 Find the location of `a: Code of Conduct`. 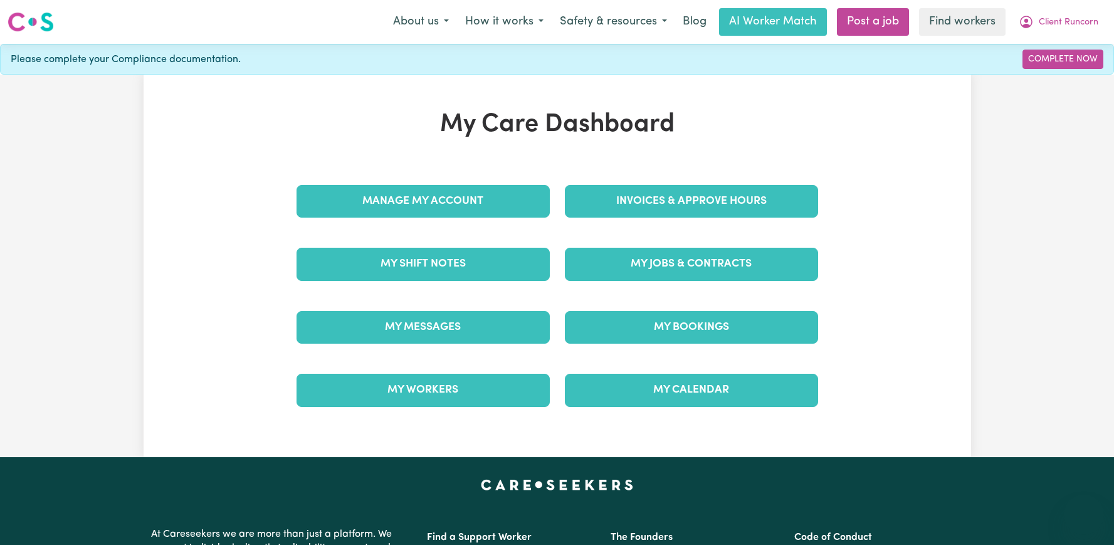

a: Code of Conduct is located at coordinates (833, 537).